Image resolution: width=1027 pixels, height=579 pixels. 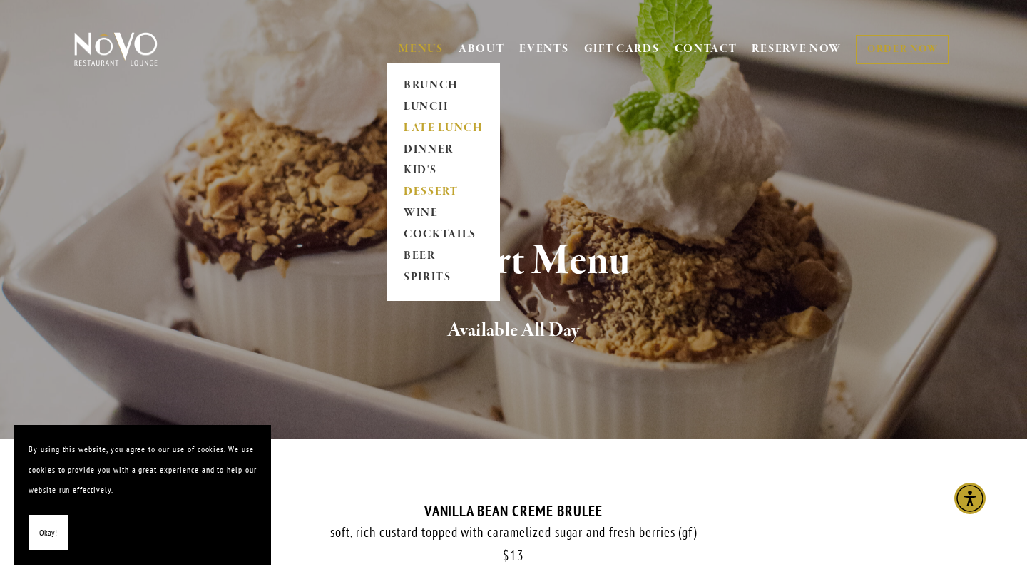 I want to click on a: EVENTS, so click(x=544, y=49).